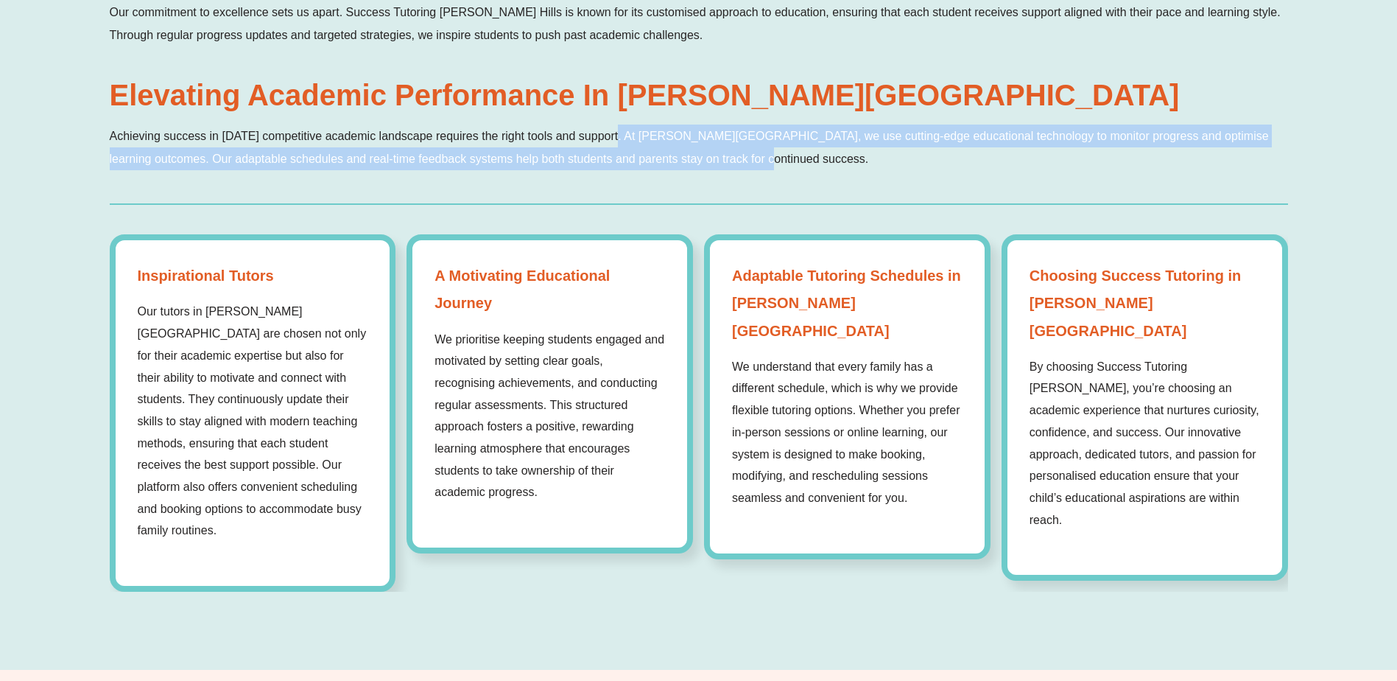  Describe the element at coordinates (253, 275) in the screenshot. I see `strong: Inspirational Tutors` at that location.